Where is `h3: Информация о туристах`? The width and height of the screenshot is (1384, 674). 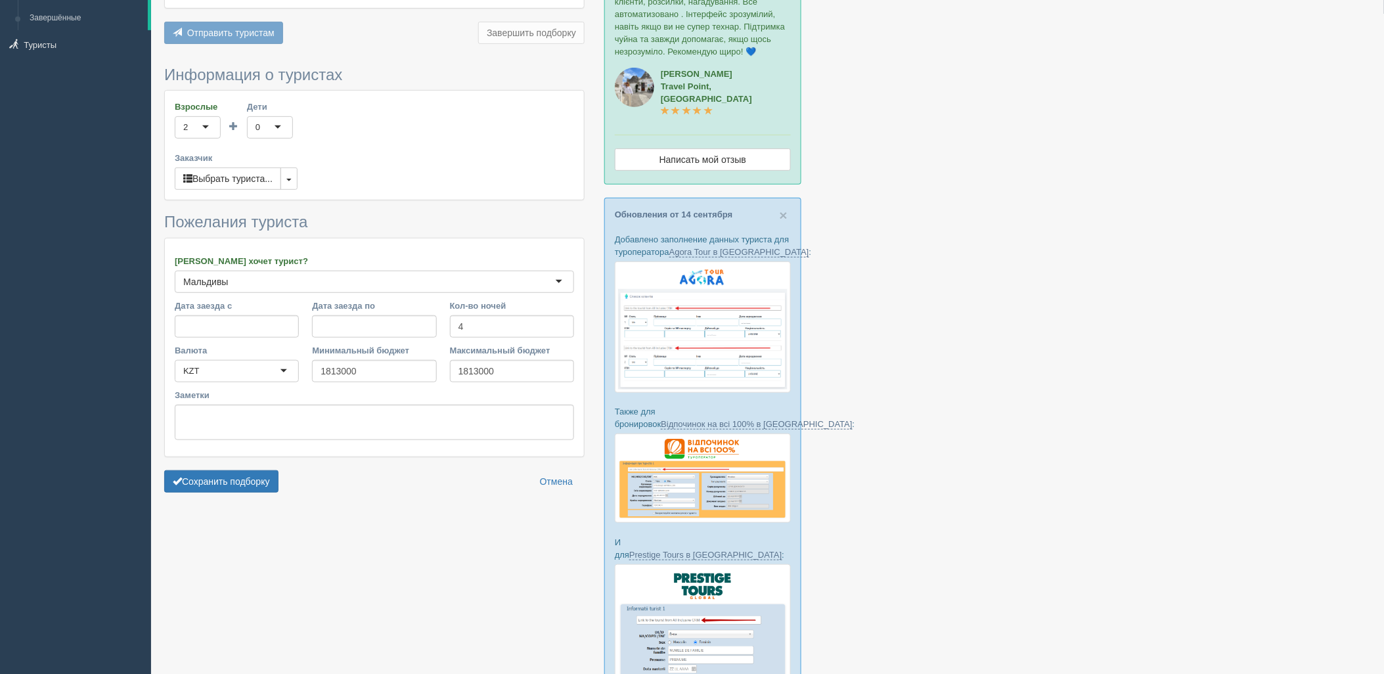
h3: Информация о туристах is located at coordinates (374, 75).